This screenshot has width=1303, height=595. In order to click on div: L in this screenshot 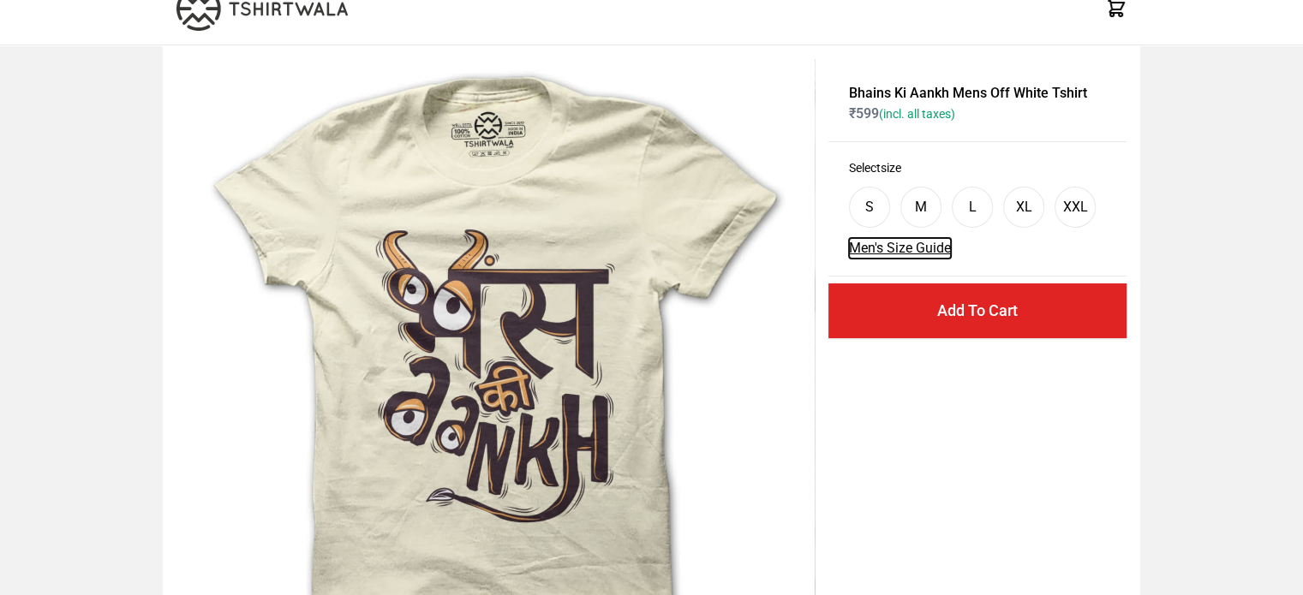, I will do `click(972, 207)`.